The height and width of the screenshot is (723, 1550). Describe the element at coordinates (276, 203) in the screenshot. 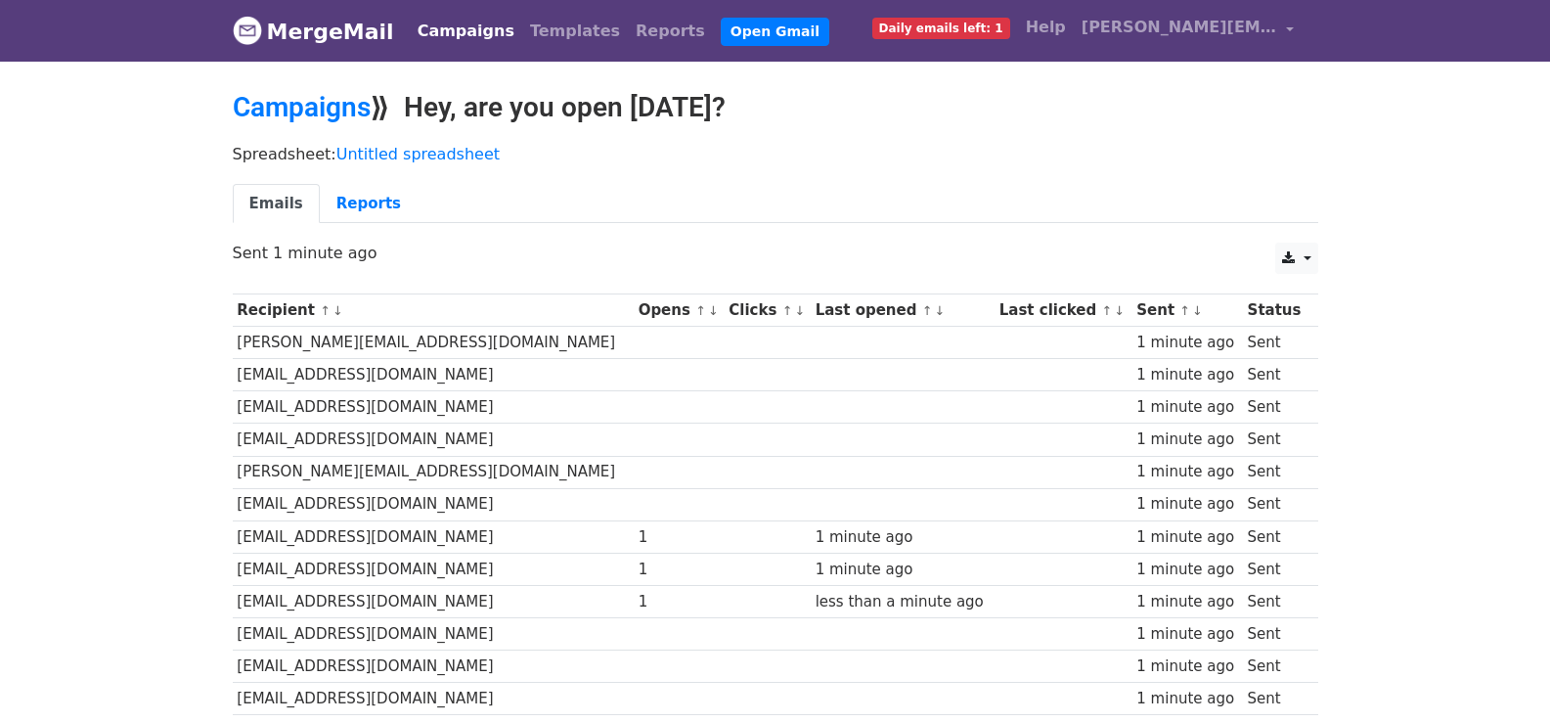

I see `a: Emails` at that location.